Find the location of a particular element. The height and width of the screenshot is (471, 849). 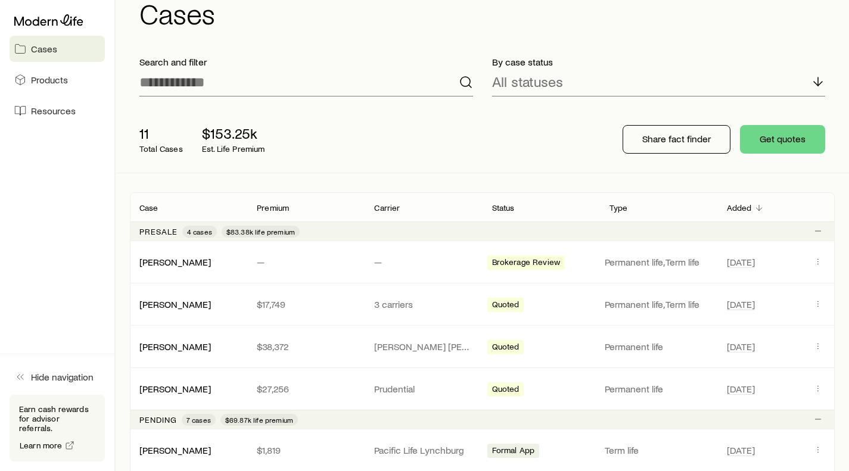

span: Formal App is located at coordinates (513, 451).